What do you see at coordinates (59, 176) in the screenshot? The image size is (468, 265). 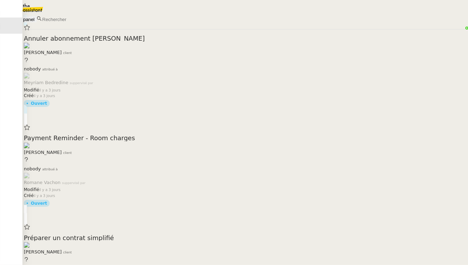 I see `img: users%2FyQfMwtYgTqhRP2YHWHmG2s2LYaD3%2Favatar%2Fprofile-pic.png` at bounding box center [59, 176].